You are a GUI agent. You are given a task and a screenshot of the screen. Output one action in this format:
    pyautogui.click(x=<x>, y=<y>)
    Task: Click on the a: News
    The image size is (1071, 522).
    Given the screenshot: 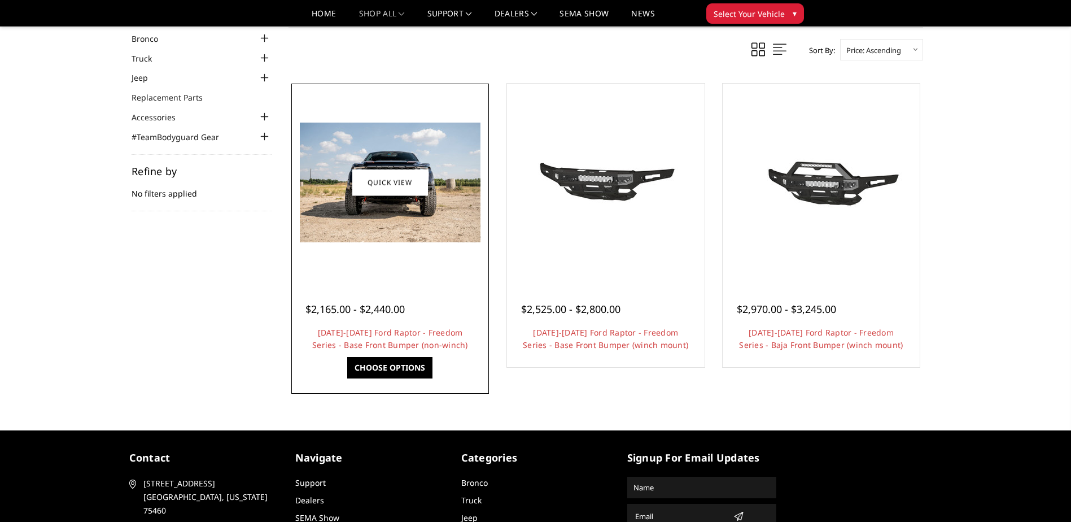 What is the action you would take?
    pyautogui.click(x=642, y=17)
    